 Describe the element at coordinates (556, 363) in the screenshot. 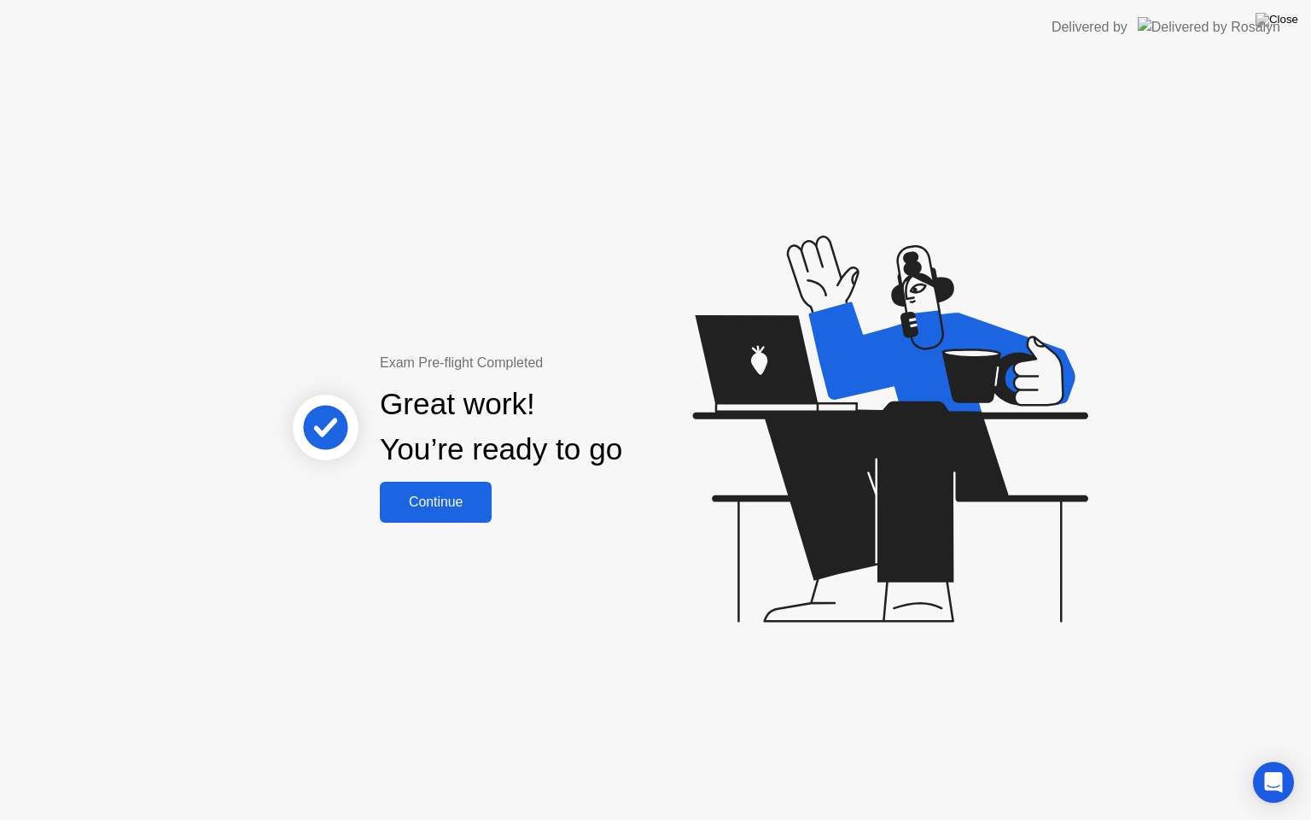

I see `div: Exam Pre-flight Completed` at that location.